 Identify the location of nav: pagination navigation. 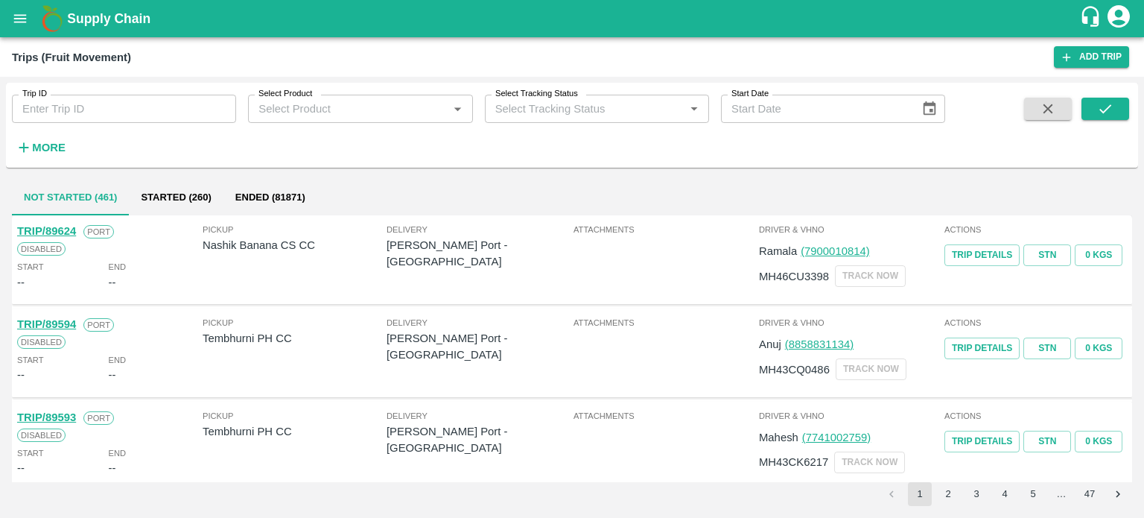
(1005, 494).